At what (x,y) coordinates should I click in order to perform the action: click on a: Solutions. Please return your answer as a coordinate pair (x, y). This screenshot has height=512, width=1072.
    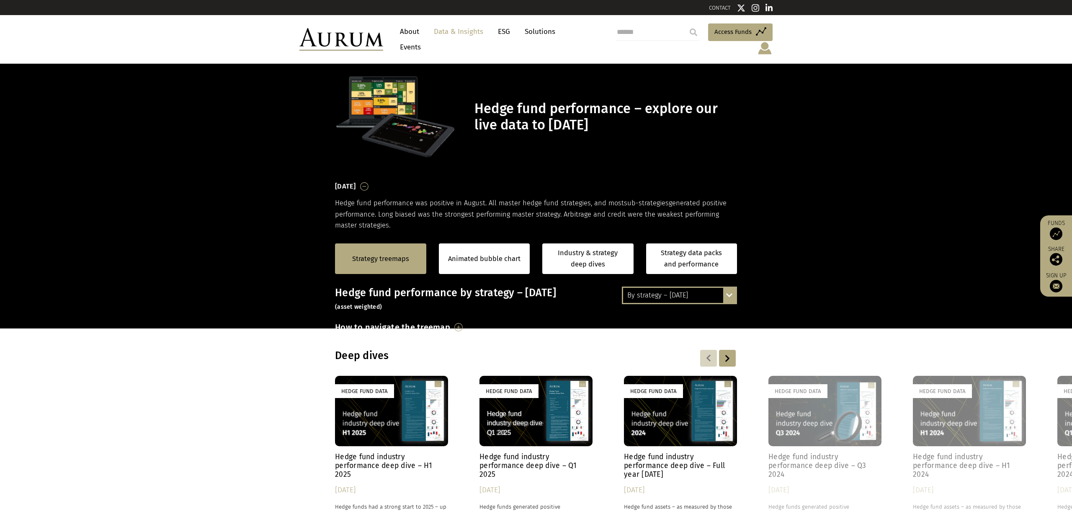
    Looking at the image, I should click on (540, 31).